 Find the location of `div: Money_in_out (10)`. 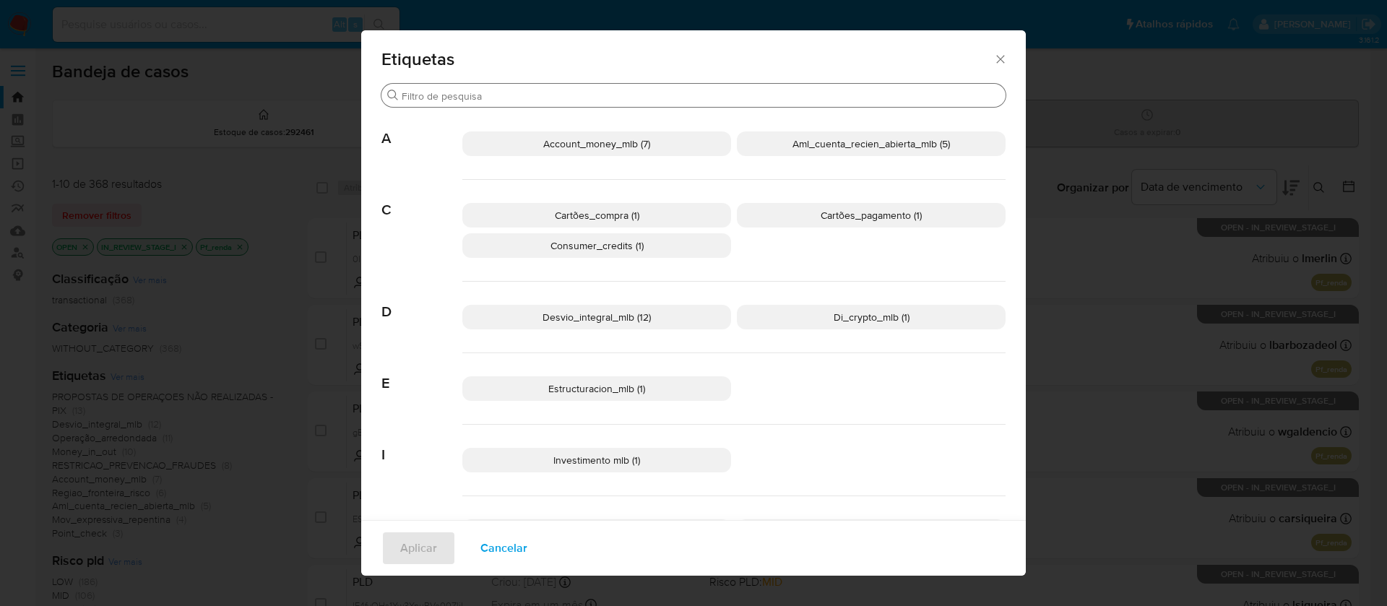

div: Money_in_out (10) is located at coordinates (597, 532).